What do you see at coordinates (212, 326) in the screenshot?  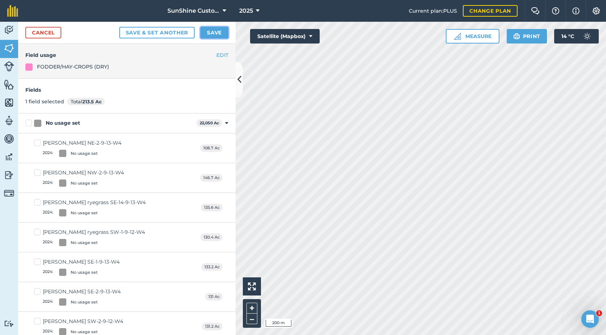 I see `span: 131.2 Ac` at bounding box center [212, 326].